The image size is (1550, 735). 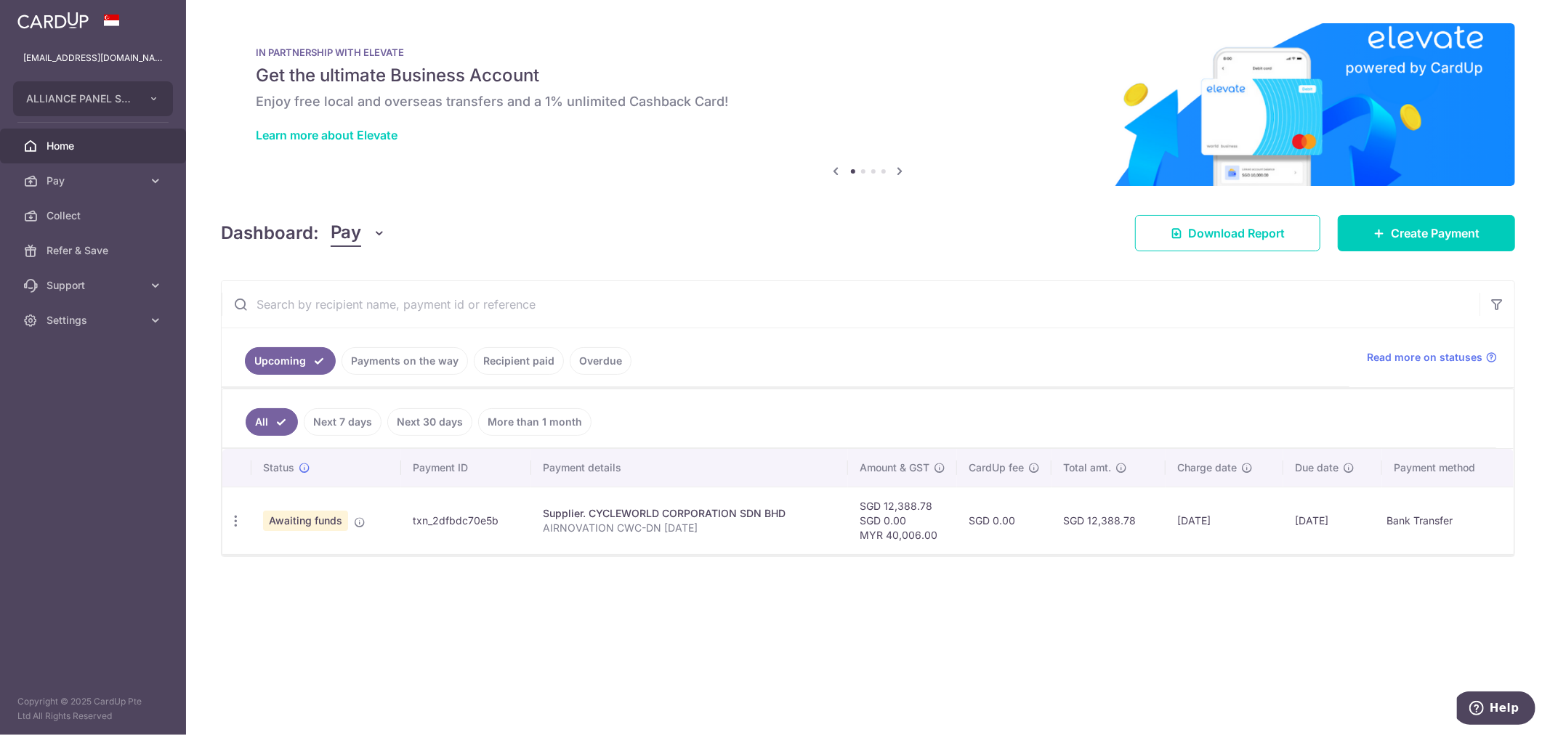 What do you see at coordinates (53, 20) in the screenshot?
I see `img: CardUp` at bounding box center [53, 20].